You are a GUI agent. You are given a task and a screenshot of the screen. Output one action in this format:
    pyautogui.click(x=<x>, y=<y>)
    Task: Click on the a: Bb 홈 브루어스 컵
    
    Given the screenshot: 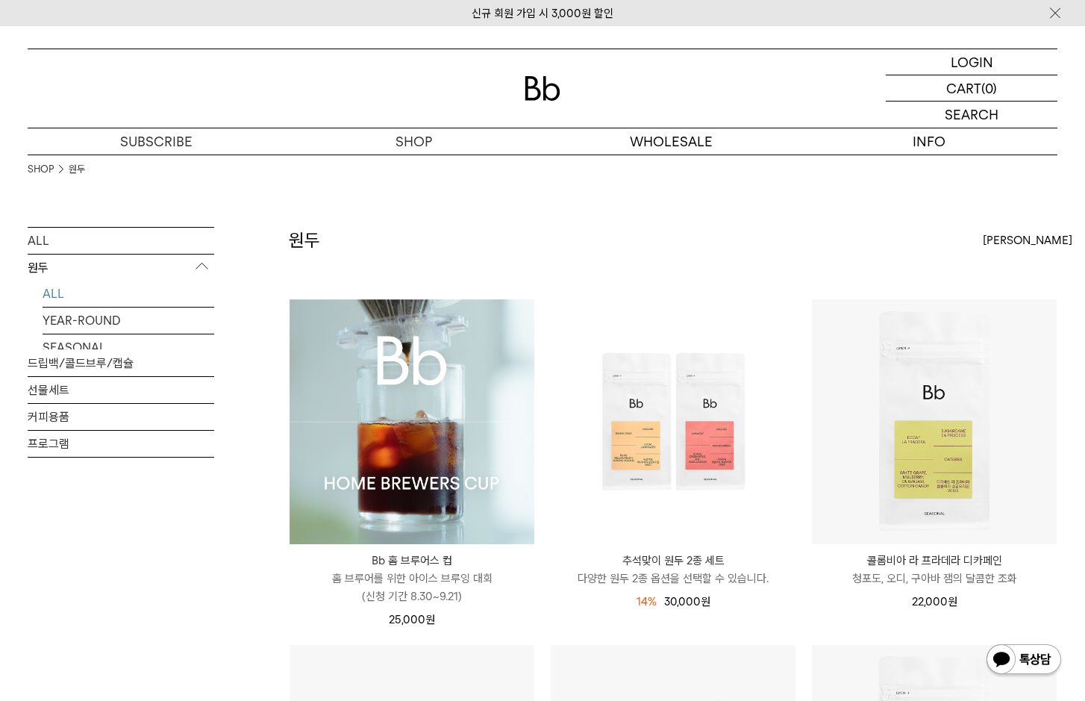 What is the action you would take?
    pyautogui.click(x=412, y=422)
    